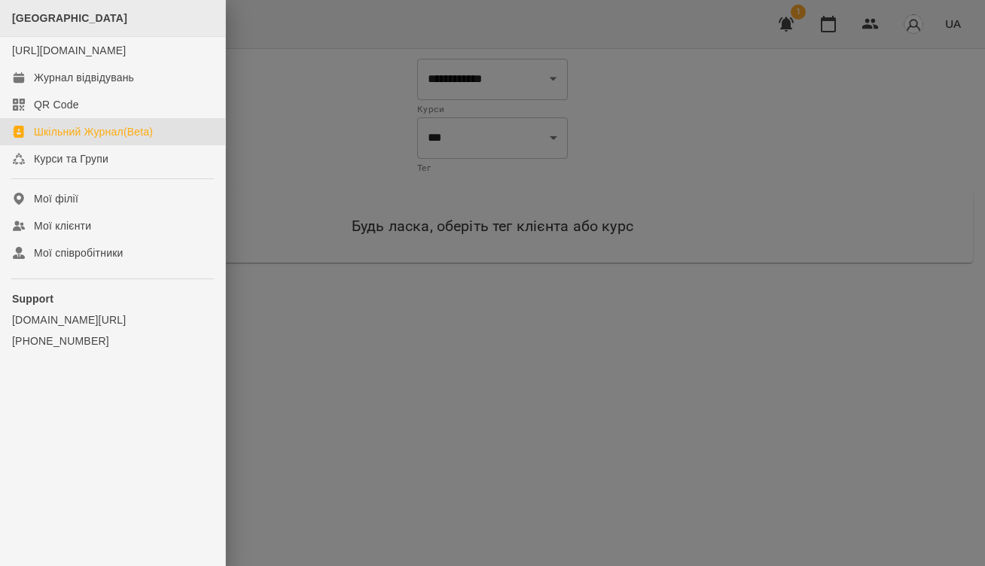  What do you see at coordinates (84, 78) in the screenshot?
I see `div: Журнал відвідувань` at bounding box center [84, 78].